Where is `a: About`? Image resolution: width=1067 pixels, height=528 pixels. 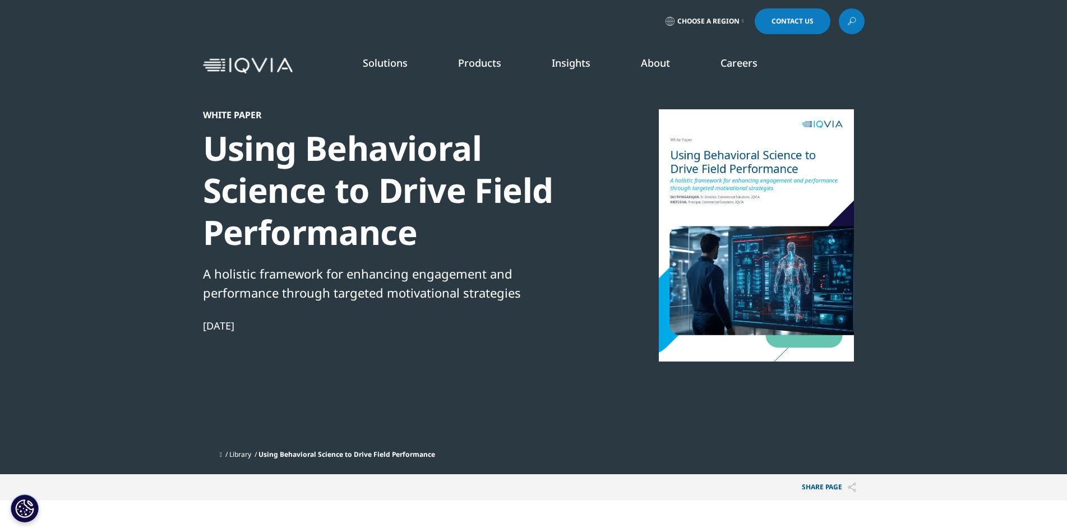
a: About is located at coordinates (655, 63).